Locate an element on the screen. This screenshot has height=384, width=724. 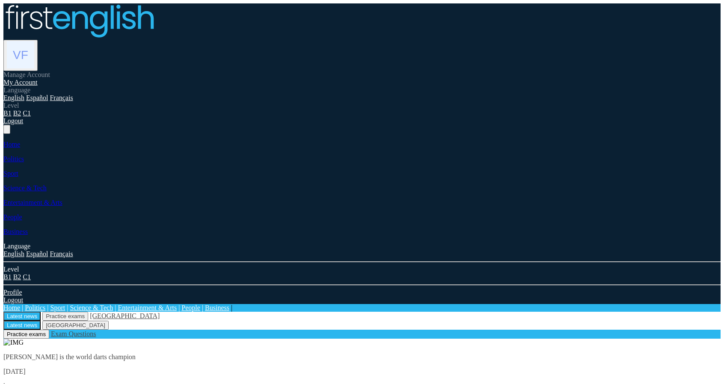
a: Profile is located at coordinates (13, 292).